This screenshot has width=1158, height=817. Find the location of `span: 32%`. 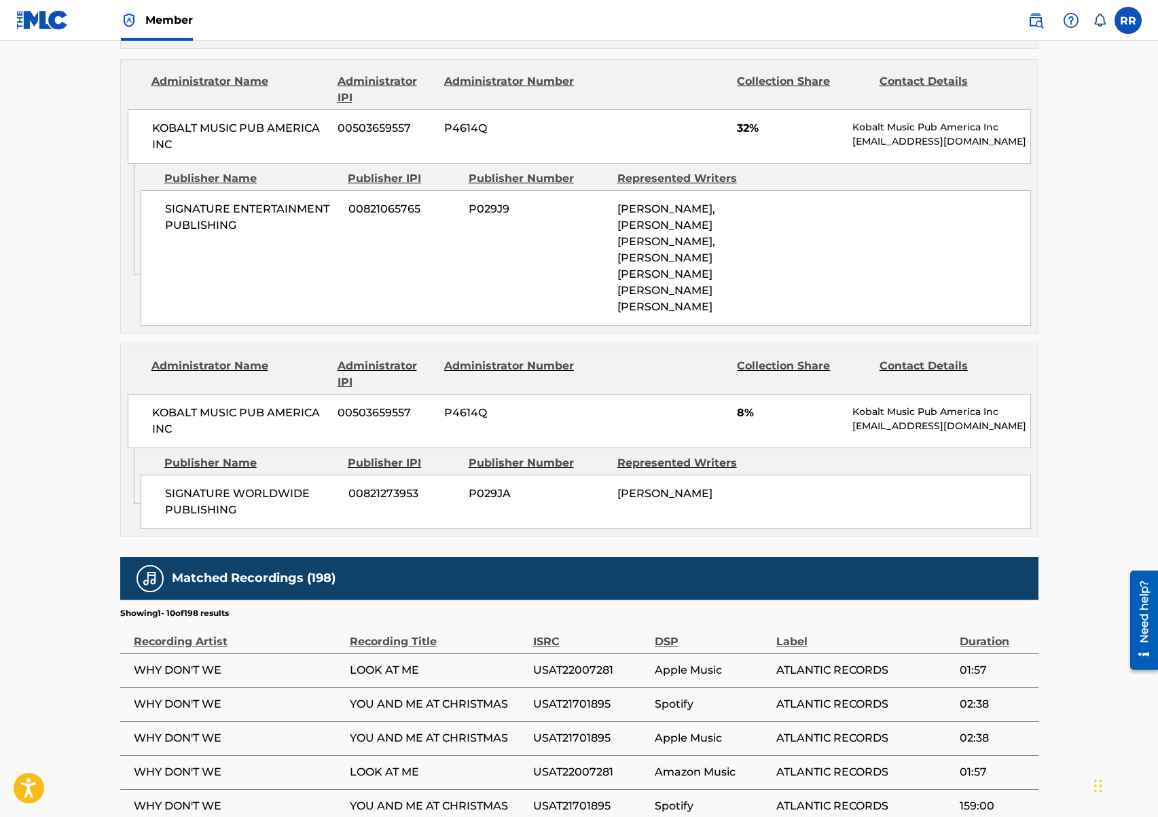

span: 32% is located at coordinates (789, 128).